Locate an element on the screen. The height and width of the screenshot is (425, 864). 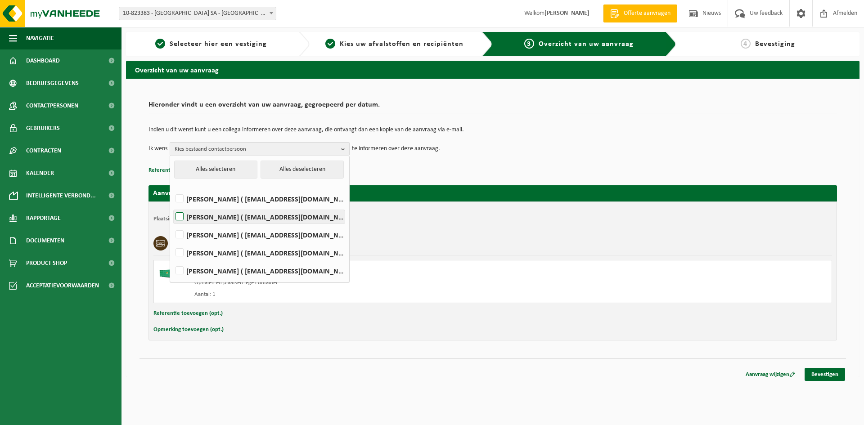
button: Alles deselecteren is located at coordinates (302, 170).